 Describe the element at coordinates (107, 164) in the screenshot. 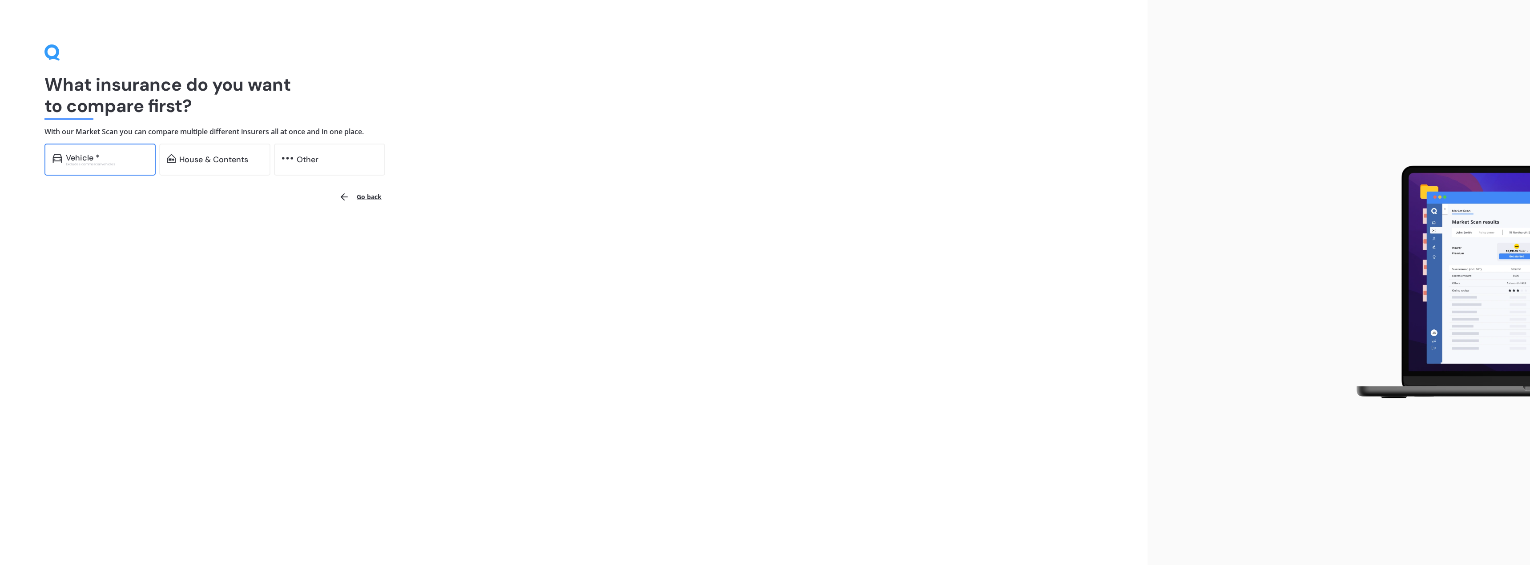

I see `div: Excludes commercial vehicles` at that location.